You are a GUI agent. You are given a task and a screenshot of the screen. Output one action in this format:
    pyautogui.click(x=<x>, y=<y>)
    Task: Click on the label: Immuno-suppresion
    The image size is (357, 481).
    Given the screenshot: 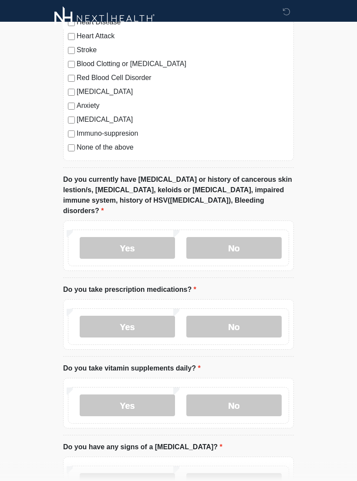 What is the action you would take?
    pyautogui.click(x=183, y=134)
    